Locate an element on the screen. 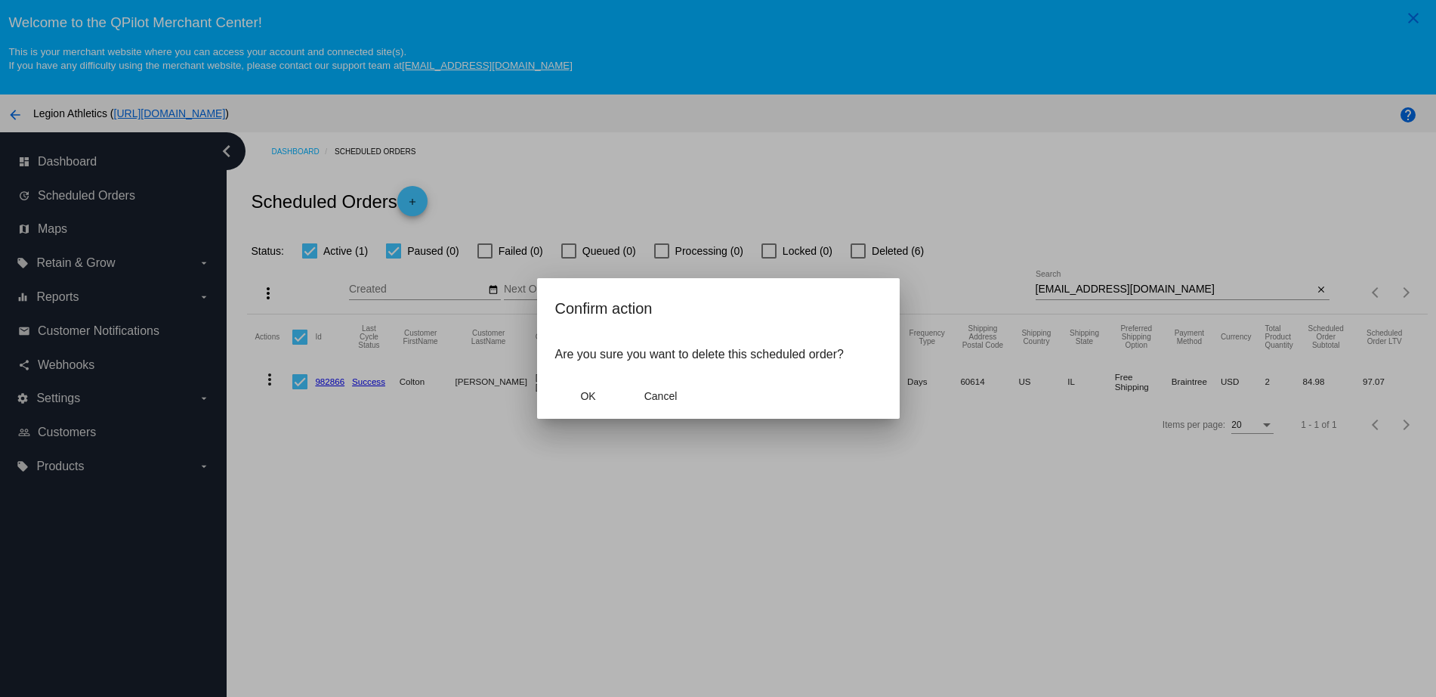  span: OK is located at coordinates (588, 396).